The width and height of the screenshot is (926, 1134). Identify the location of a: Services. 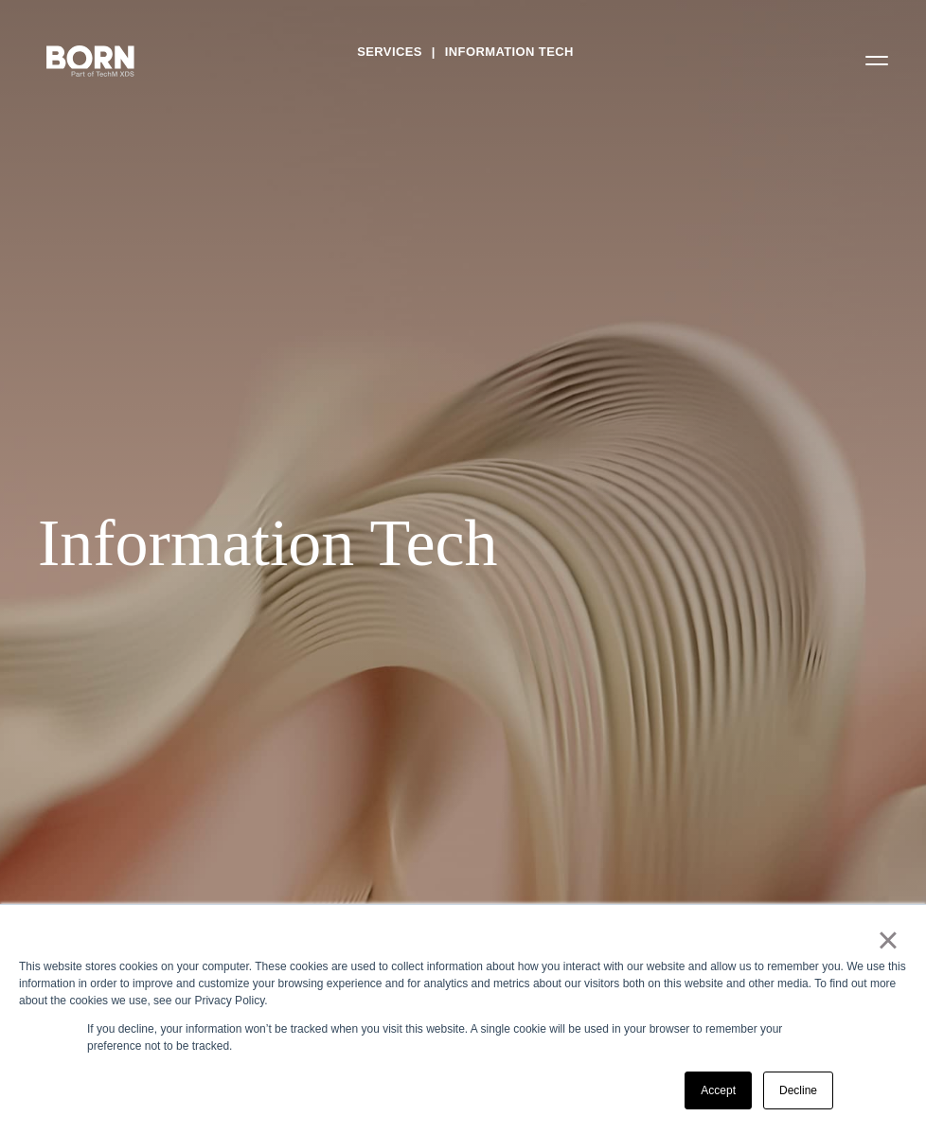
(389, 52).